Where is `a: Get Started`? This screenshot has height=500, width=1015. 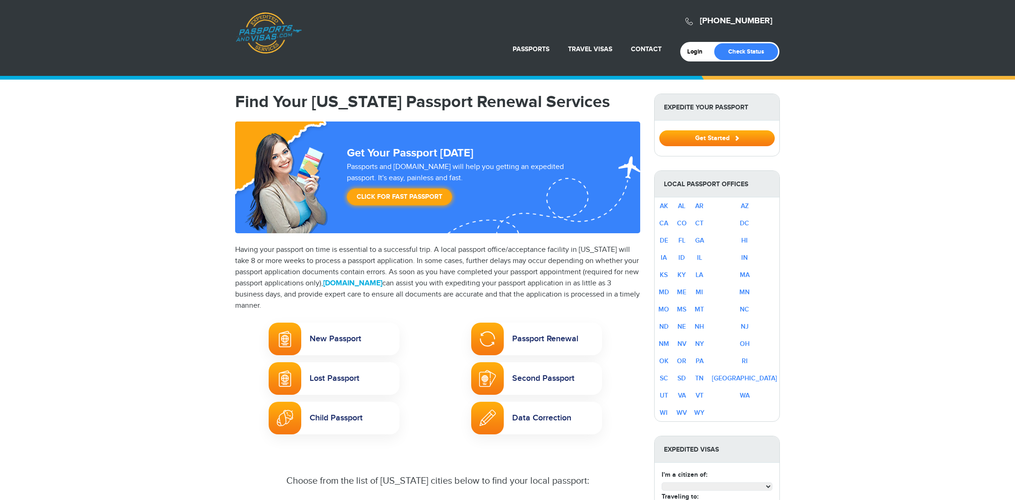 a: Get Started is located at coordinates (717, 138).